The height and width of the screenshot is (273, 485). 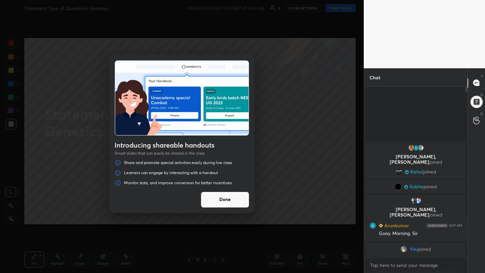 I want to click on div: 8:07 AM, so click(x=456, y=226).